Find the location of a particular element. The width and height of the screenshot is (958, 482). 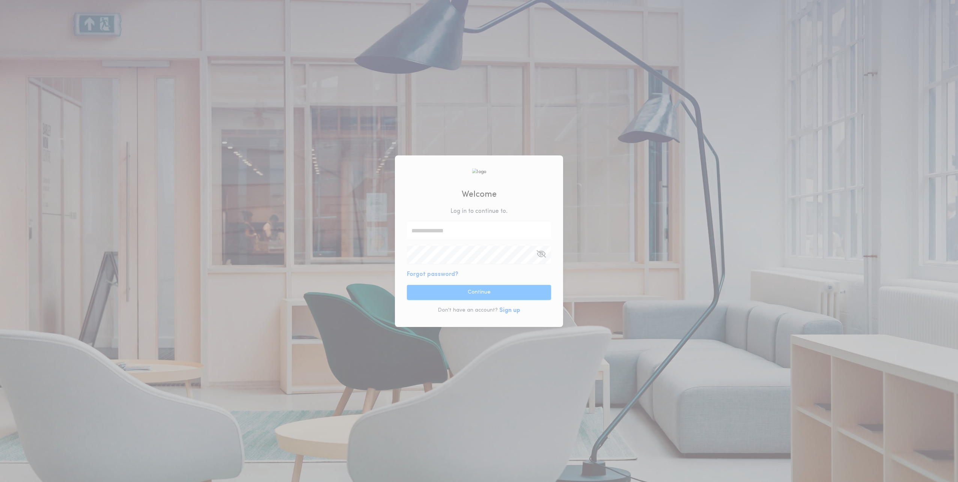

p: Don't have an account? is located at coordinates (468, 310).